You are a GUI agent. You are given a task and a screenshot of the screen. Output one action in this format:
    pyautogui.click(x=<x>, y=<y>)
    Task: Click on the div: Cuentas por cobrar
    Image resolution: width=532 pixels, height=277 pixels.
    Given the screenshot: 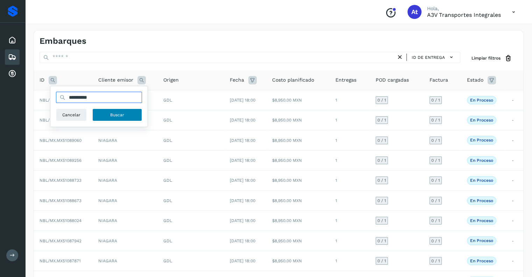 What is the action you would take?
    pyautogui.click(x=12, y=74)
    